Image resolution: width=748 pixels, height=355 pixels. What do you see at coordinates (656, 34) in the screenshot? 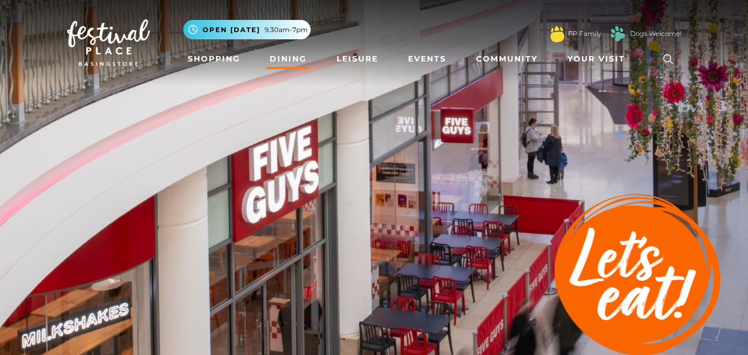
I see `a: Dogs Welcome!` at bounding box center [656, 34].